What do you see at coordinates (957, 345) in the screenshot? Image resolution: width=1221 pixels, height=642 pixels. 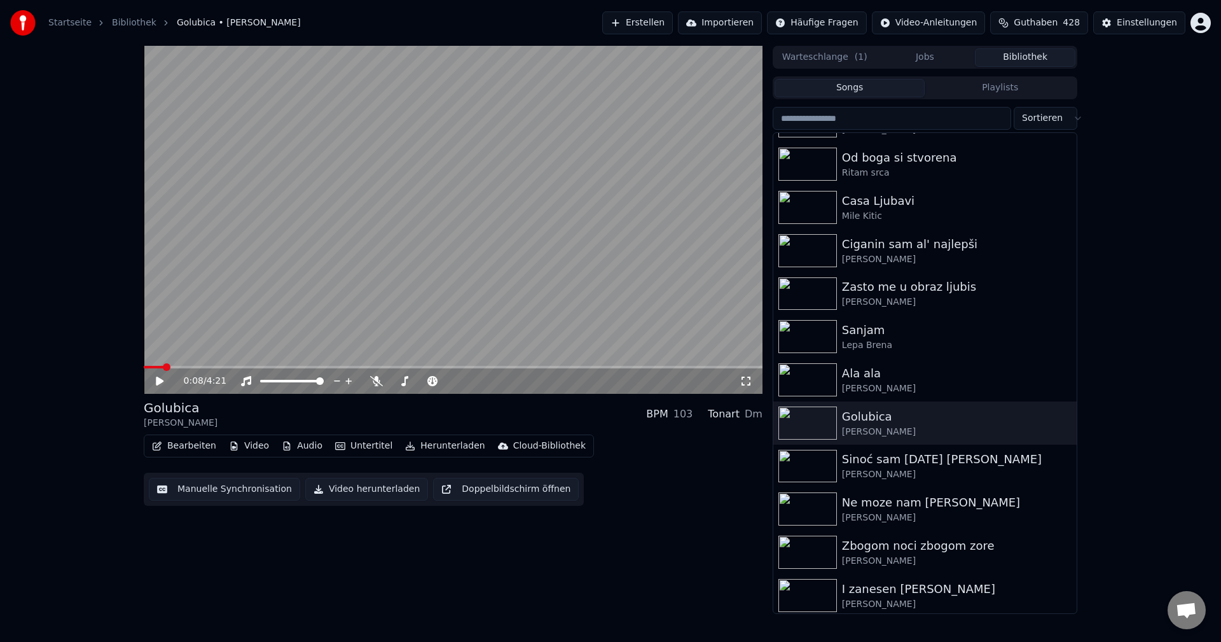 I see `div: Lepa Brena` at bounding box center [957, 345].